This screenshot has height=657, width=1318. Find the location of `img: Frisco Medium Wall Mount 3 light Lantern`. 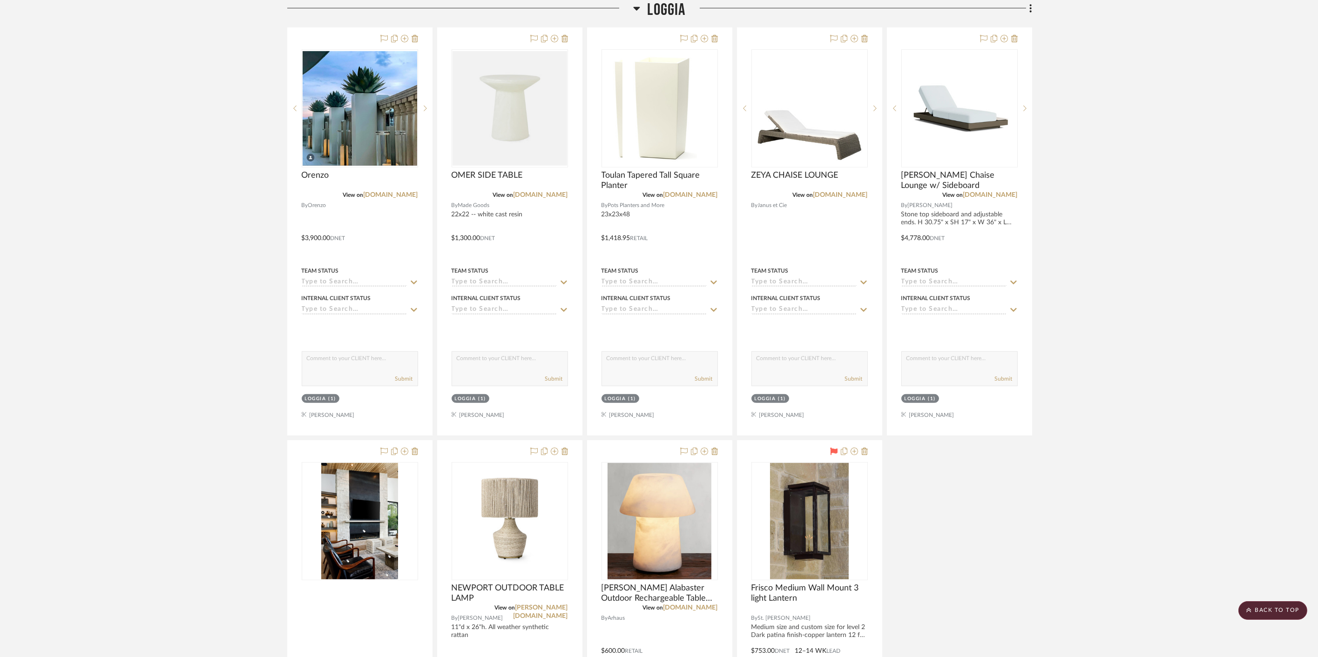

img: Frisco Medium Wall Mount 3 light Lantern is located at coordinates (809, 521).